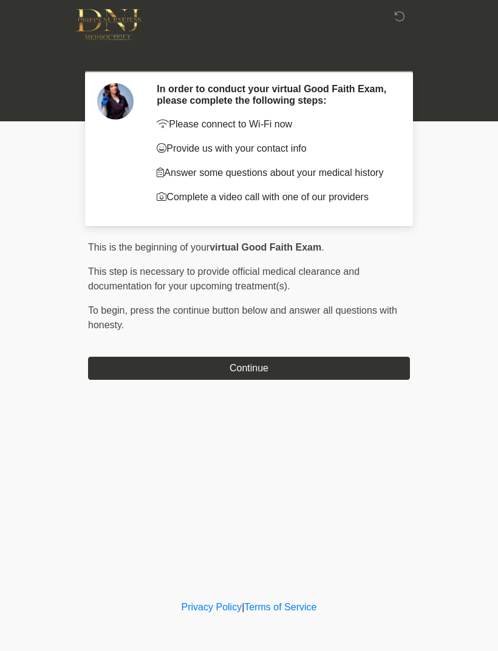  Describe the element at coordinates (274, 197) in the screenshot. I see `p: Complete a video call with one of our providers` at that location.